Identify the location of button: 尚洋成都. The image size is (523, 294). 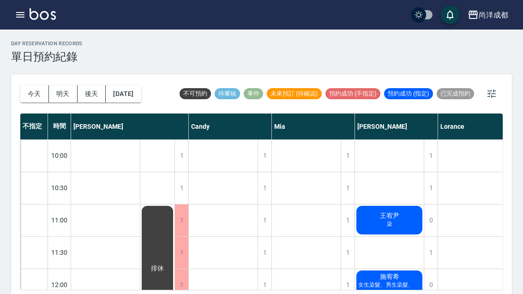
(488, 15).